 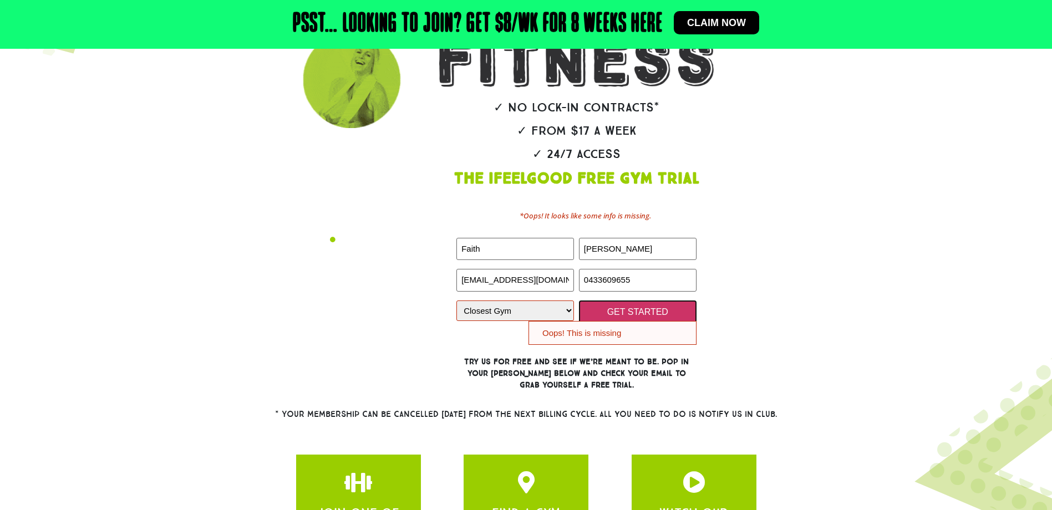 What do you see at coordinates (577, 179) in the screenshot?
I see `h1: The IfeelGood Free Gym Trial` at bounding box center [577, 179].